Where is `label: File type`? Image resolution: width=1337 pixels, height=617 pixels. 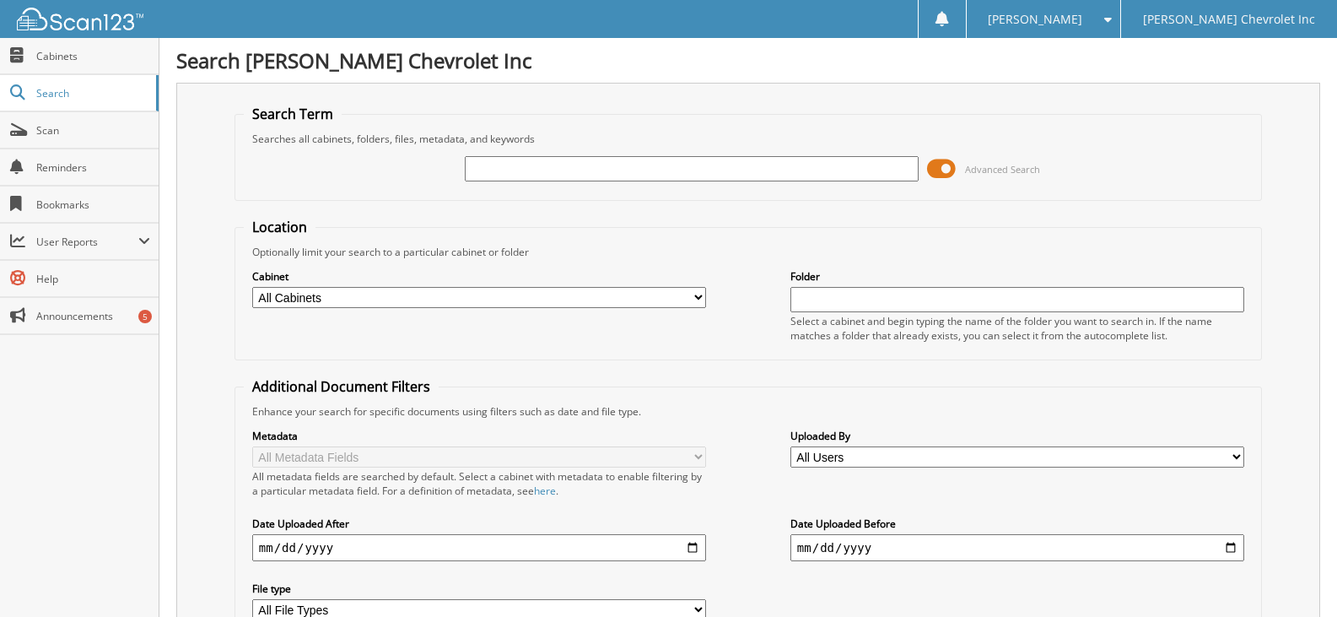 label: File type is located at coordinates (479, 588).